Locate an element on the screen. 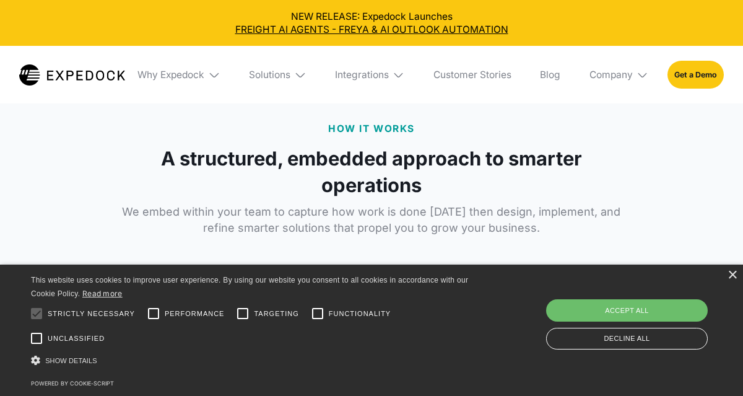  a: Powered by cookie-script is located at coordinates (72, 383).